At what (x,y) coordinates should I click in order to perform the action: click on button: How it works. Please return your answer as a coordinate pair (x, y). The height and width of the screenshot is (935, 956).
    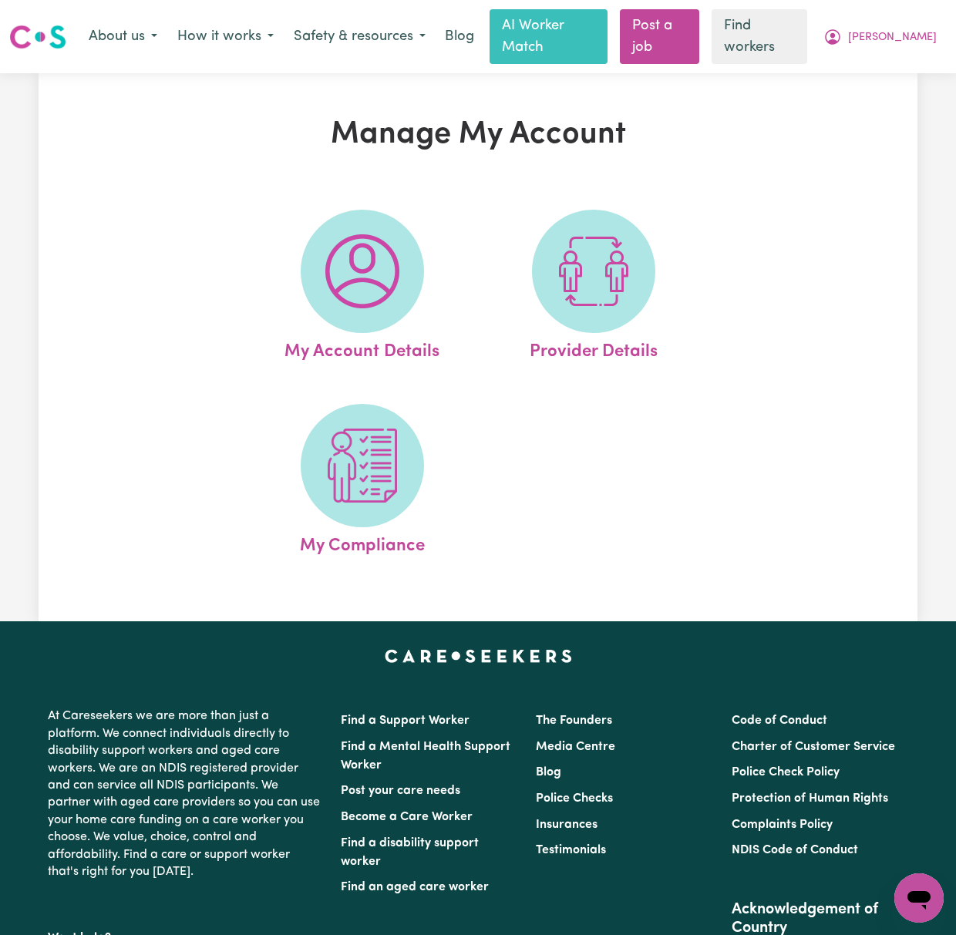
    Looking at the image, I should click on (225, 37).